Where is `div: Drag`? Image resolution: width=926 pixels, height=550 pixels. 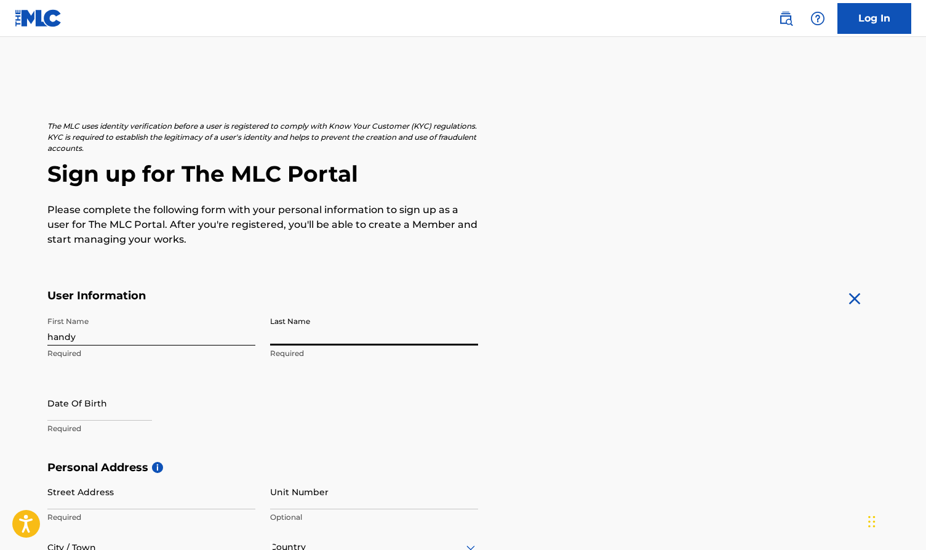
div: Drag is located at coordinates (872, 521).